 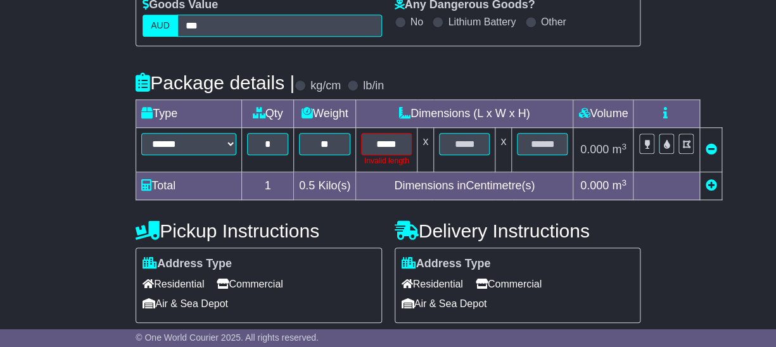 What do you see at coordinates (554, 22) in the screenshot?
I see `label: Other` at bounding box center [554, 22].